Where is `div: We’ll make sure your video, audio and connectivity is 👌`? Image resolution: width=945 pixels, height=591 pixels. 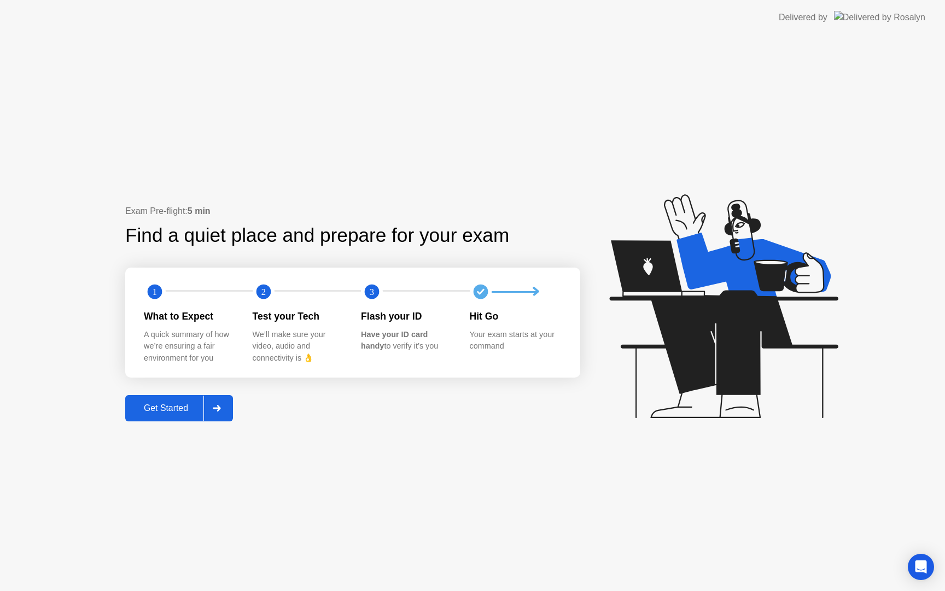 div: We’ll make sure your video, audio and connectivity is 👌 is located at coordinates (298, 346).